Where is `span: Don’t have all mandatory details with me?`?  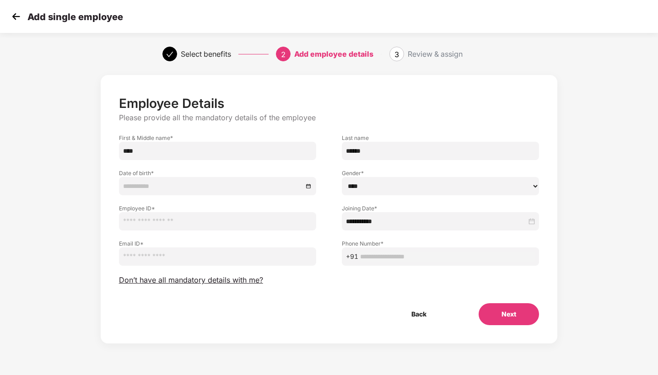
span: Don’t have all mandatory details with me? is located at coordinates (191, 280).